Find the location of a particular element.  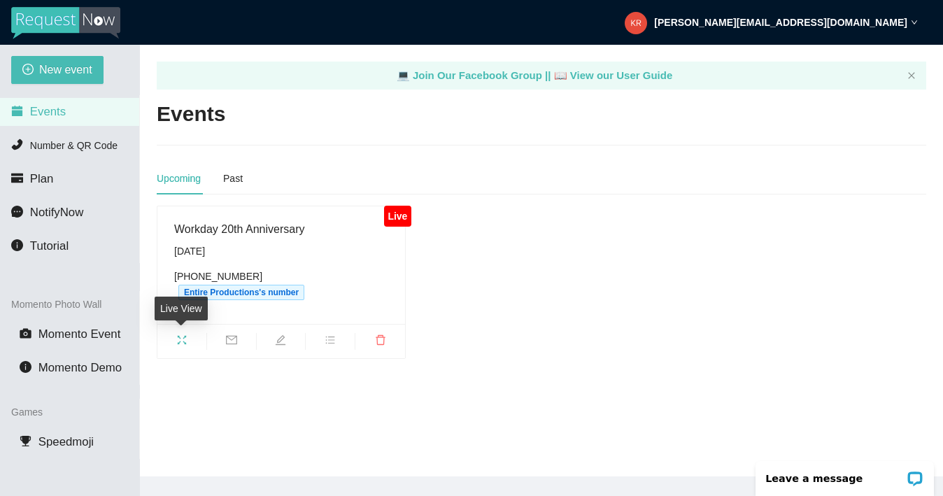

span: camera is located at coordinates (25, 333).